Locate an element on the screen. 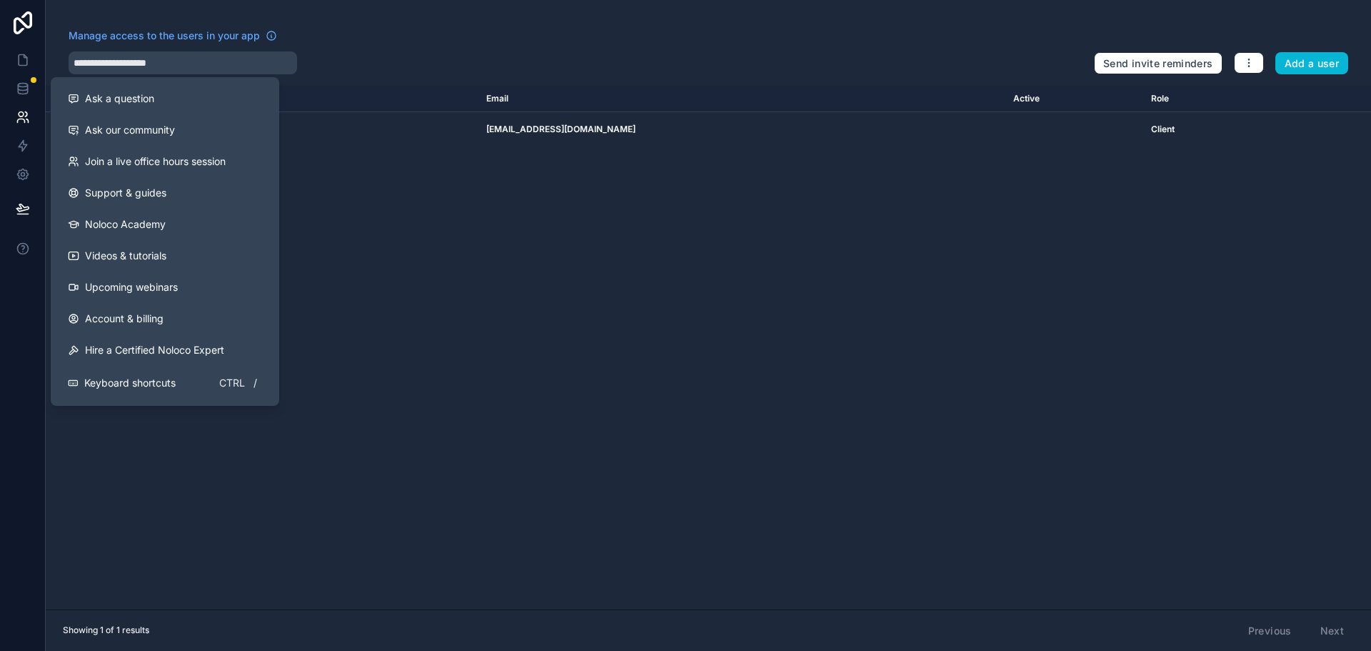 The height and width of the screenshot is (651, 1371). th: Name is located at coordinates (261, 99).